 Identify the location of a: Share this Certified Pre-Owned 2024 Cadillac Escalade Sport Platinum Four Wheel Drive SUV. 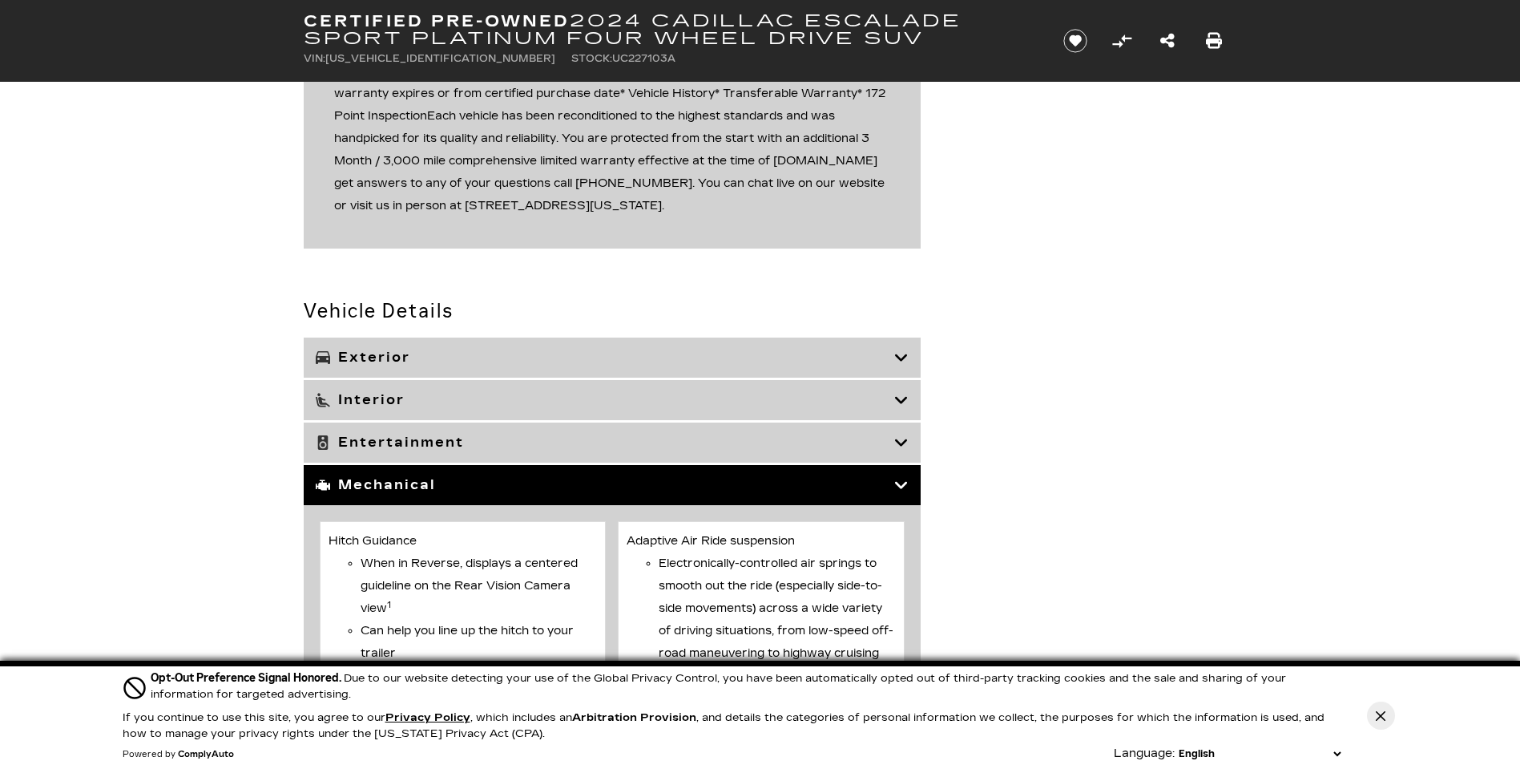
(1168, 41).